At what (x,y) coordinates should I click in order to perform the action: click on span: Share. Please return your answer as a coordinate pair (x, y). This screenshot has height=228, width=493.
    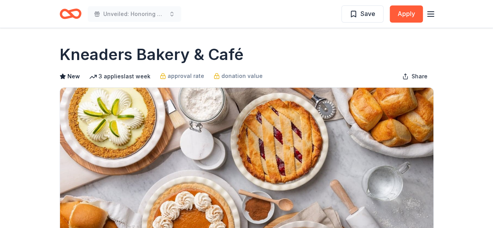
    Looking at the image, I should click on (420, 76).